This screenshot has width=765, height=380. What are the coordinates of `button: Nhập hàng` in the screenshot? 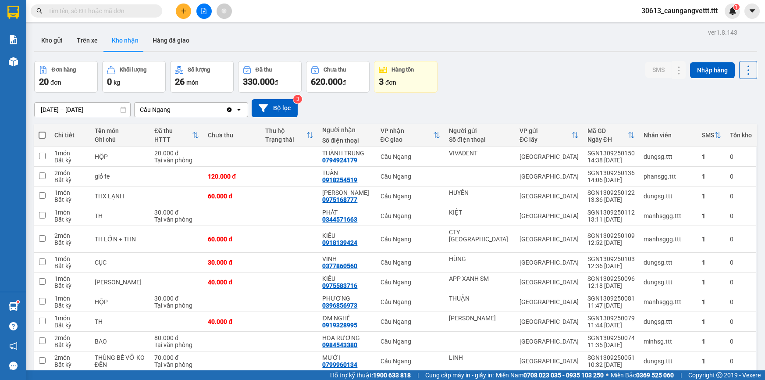 It's located at (712, 70).